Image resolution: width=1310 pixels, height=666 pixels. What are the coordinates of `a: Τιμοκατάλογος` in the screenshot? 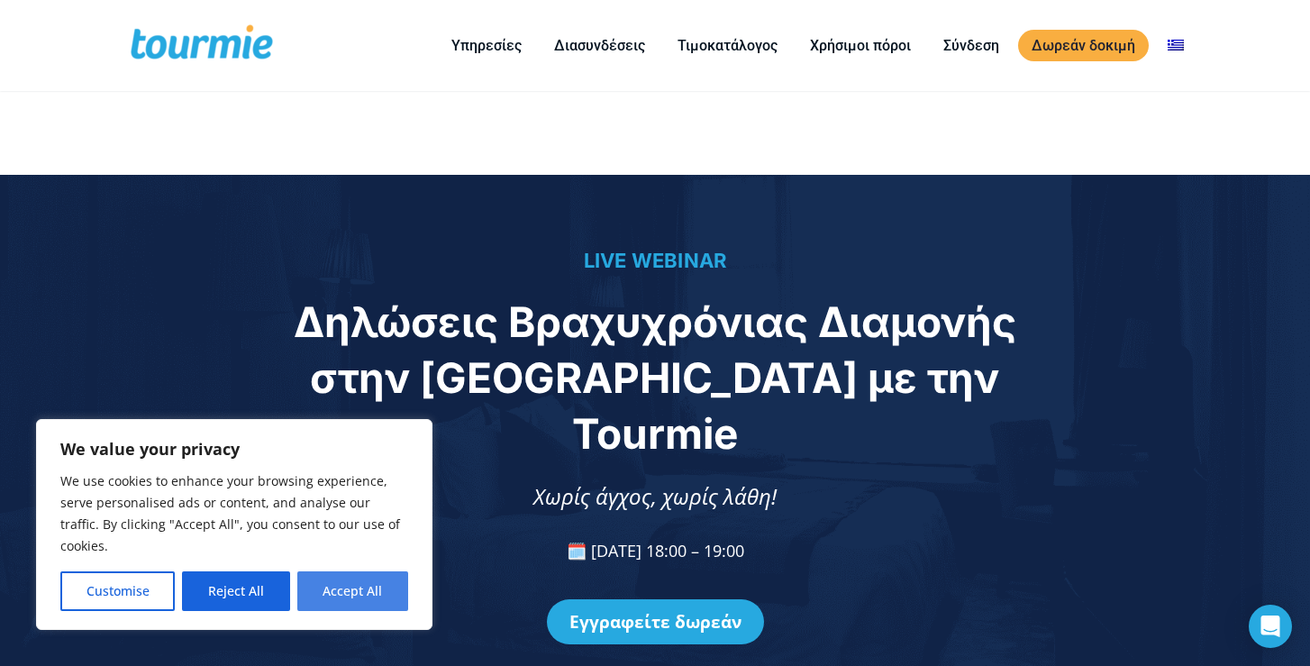 It's located at (727, 45).